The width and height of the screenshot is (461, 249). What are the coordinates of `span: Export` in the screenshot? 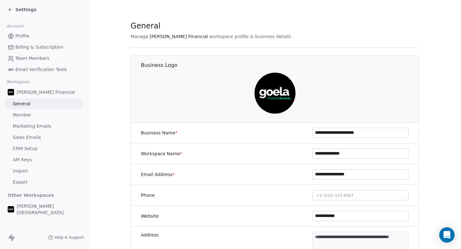 It's located at (20, 182).